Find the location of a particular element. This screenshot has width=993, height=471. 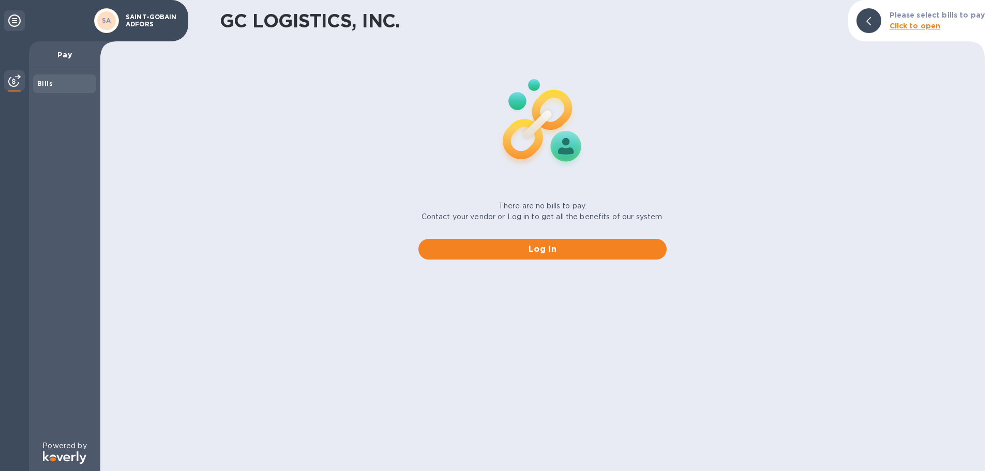

b: Click to open is located at coordinates (915, 26).